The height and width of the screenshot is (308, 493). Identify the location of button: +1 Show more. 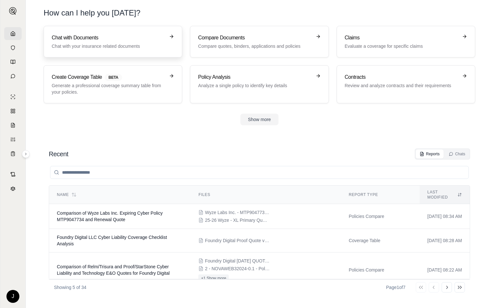
(214, 279).